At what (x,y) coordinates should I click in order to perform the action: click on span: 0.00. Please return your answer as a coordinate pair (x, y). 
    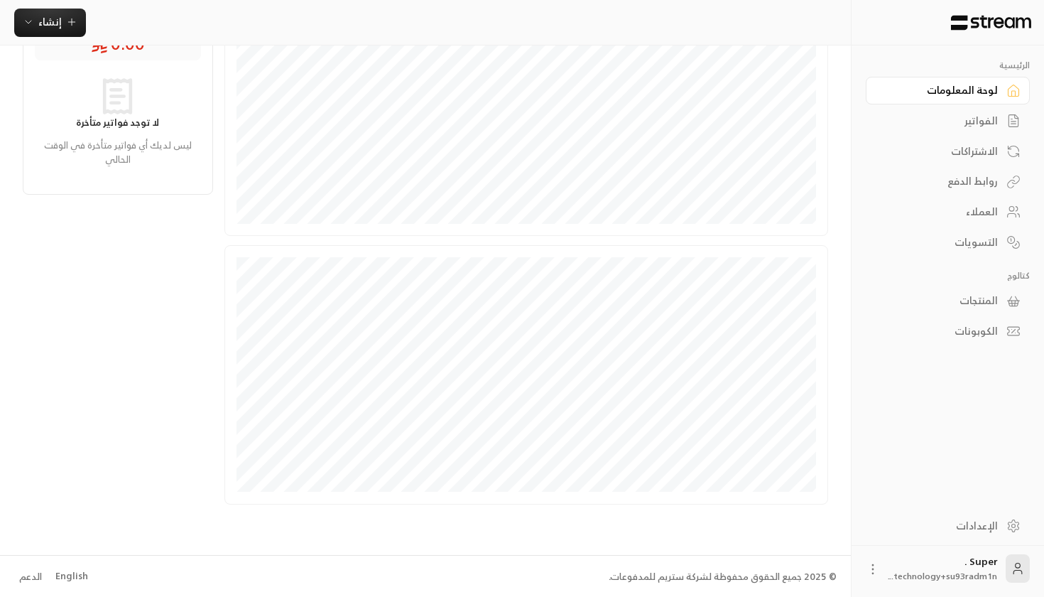
    Looking at the image, I should click on (118, 43).